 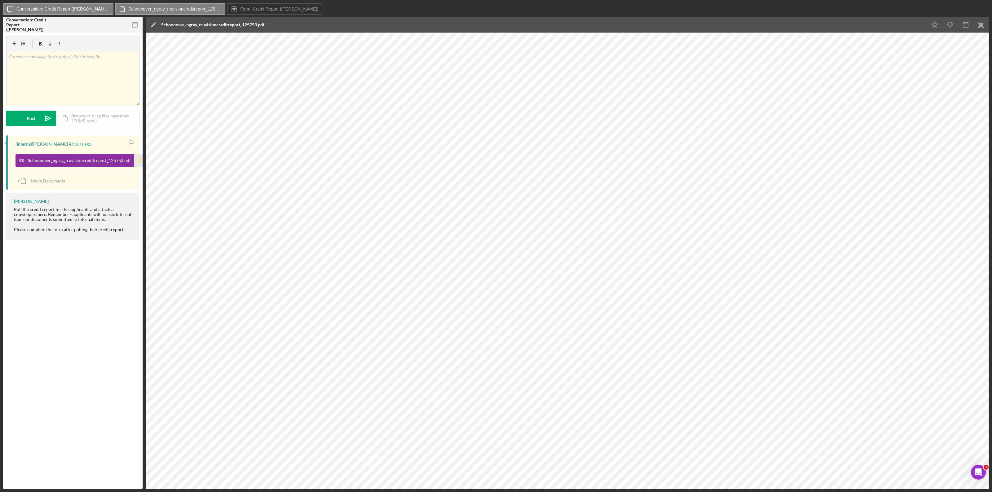 I want to click on div: Post, so click(x=31, y=118).